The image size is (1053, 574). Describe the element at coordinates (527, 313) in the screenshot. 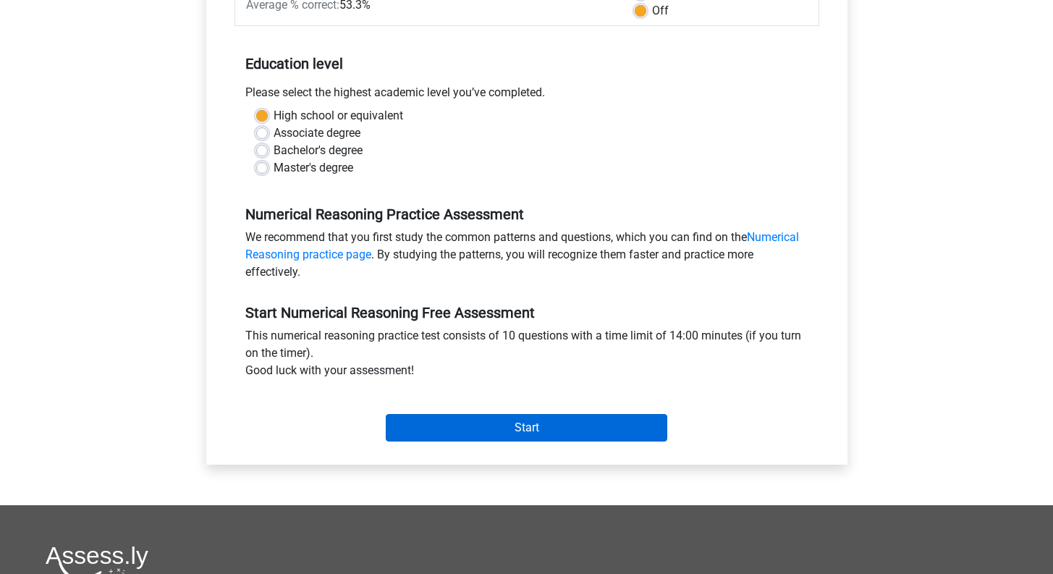

I see `h5: Start Numerical Reasoning Free Assessment` at that location.